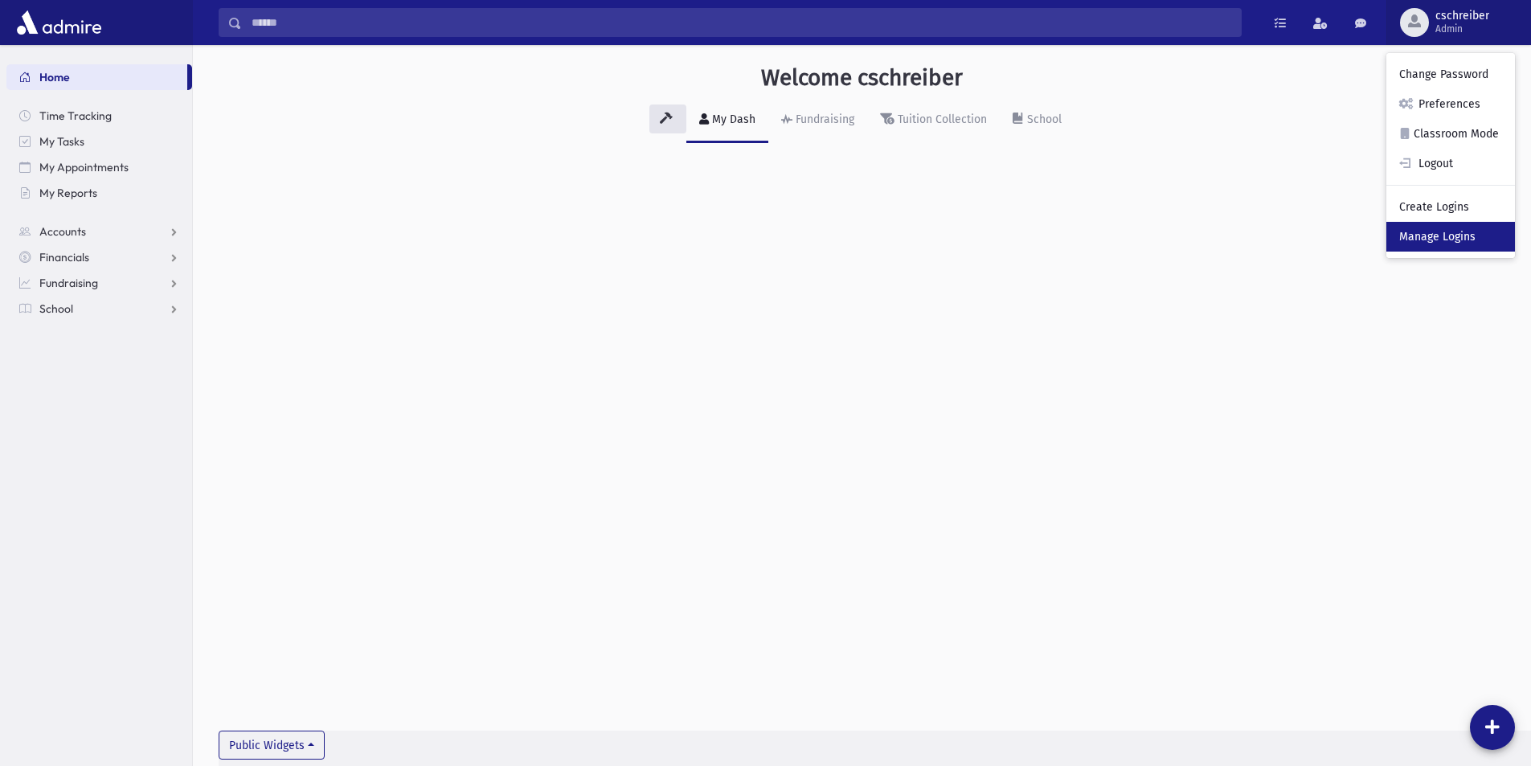  What do you see at coordinates (940, 119) in the screenshot?
I see `div: Tuition Collection` at bounding box center [940, 119].